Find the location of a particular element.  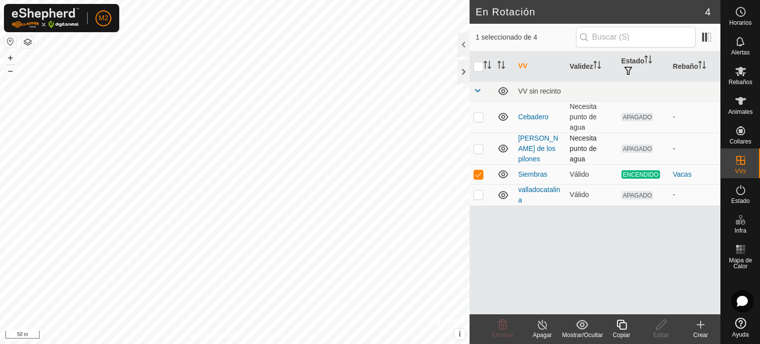

button: Capas del Mapa is located at coordinates (28, 42).